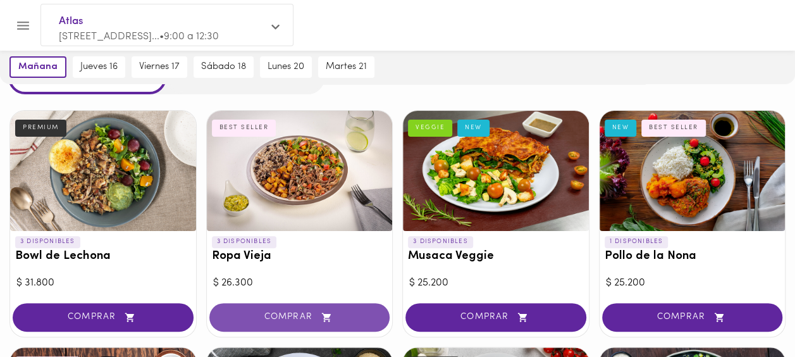 The width and height of the screenshot is (795, 357). I want to click on span: lunes 20, so click(286, 67).